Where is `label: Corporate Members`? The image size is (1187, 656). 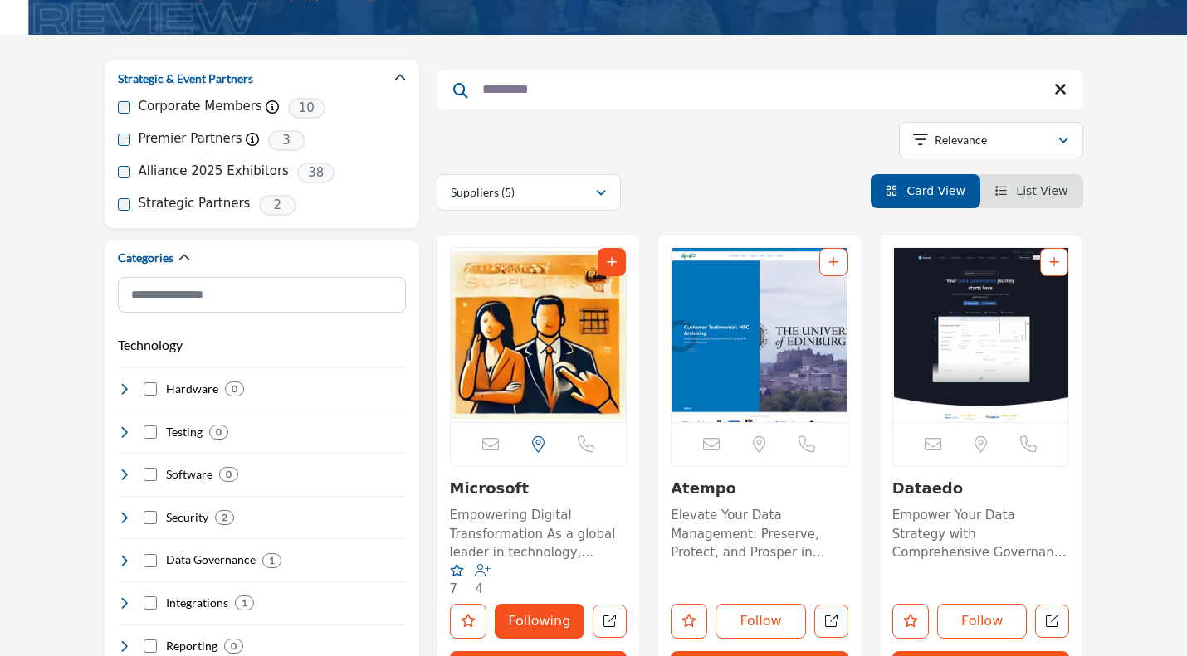
label: Corporate Members is located at coordinates (200, 106).